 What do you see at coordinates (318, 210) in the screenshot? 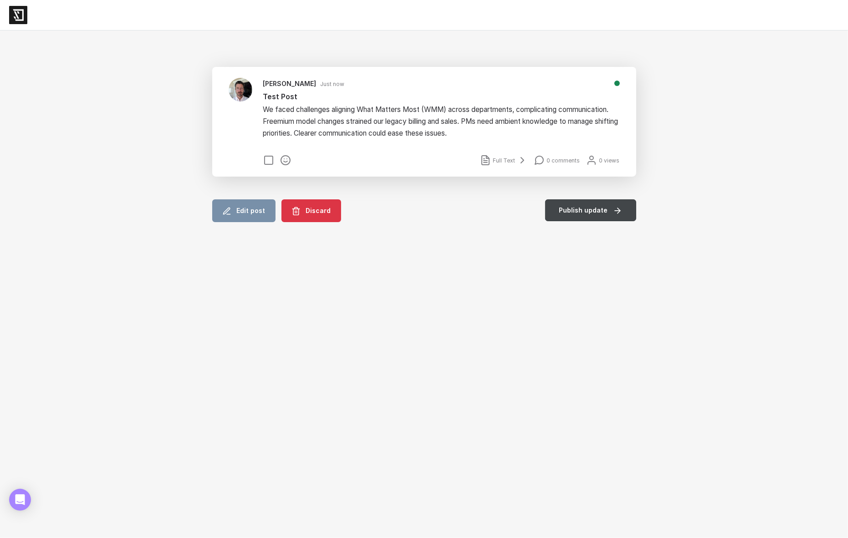
I see `span: Discard` at bounding box center [318, 210].